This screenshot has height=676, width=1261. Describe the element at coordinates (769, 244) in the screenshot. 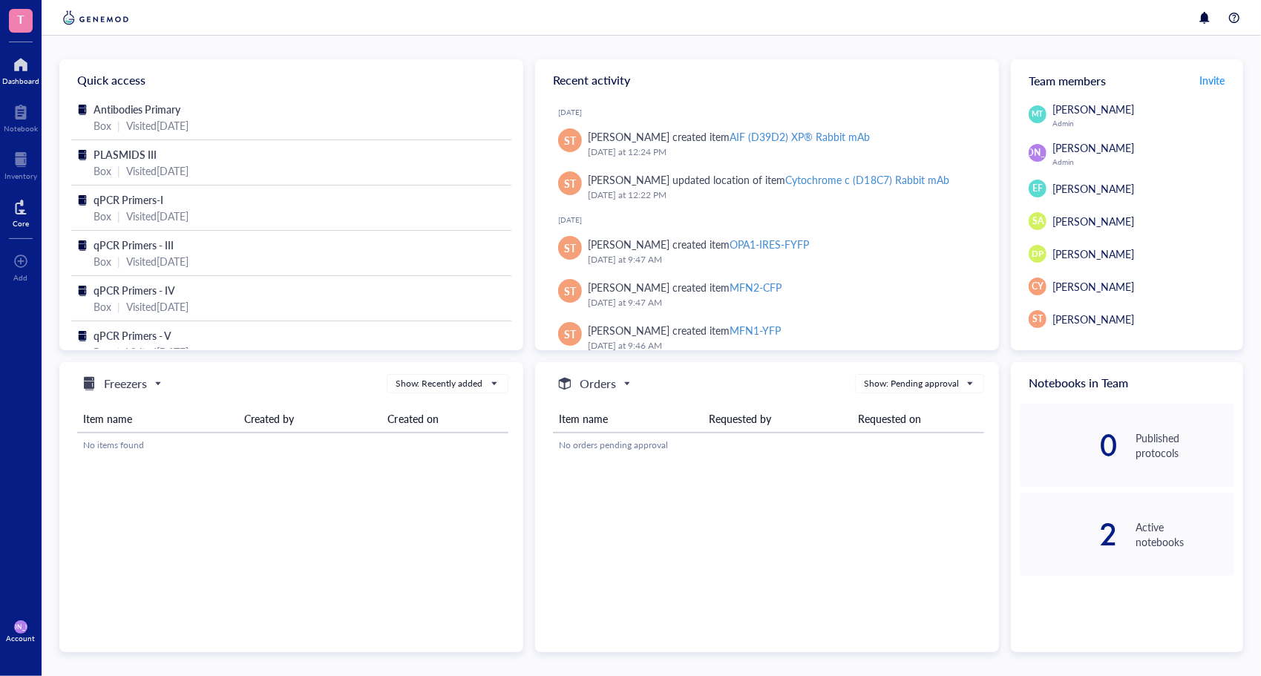

I see `div: OPA1-IRES-FYFP` at that location.